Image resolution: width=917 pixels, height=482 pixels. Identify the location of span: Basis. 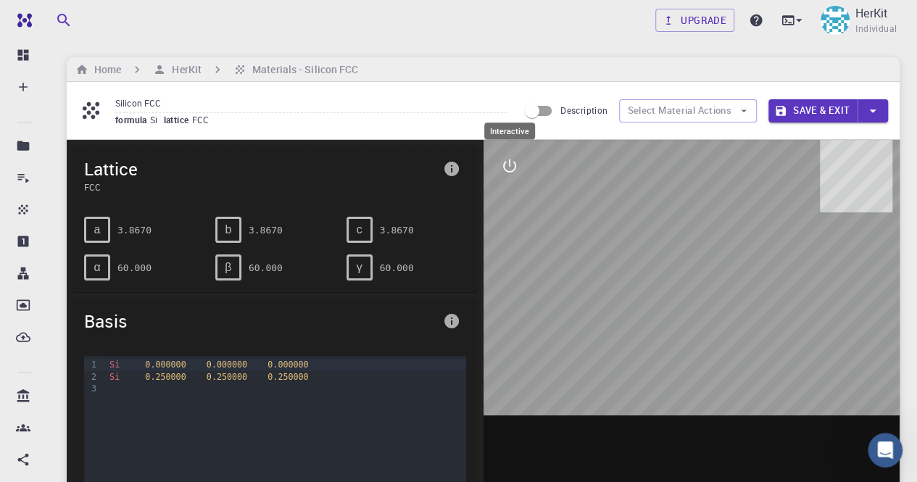
(260, 321).